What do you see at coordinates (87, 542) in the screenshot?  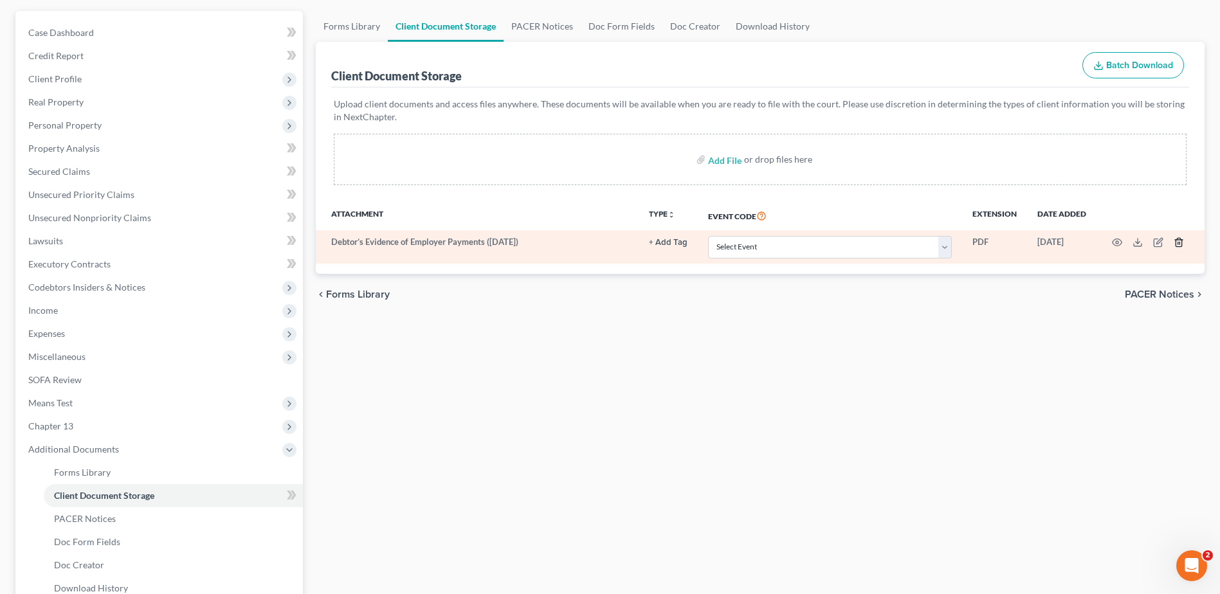 I see `span: Doc Form Fields` at bounding box center [87, 542].